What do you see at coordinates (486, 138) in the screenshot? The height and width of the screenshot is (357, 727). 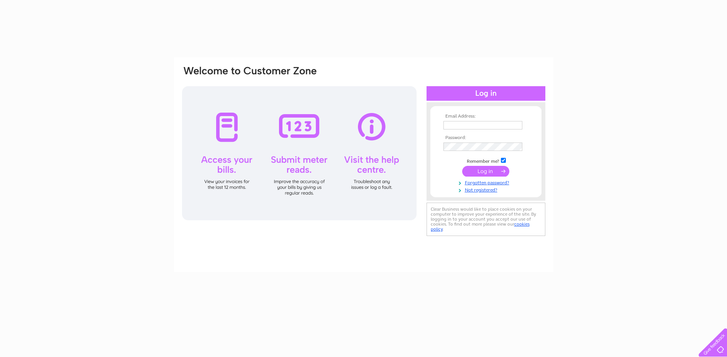 I see `th: Password:` at bounding box center [486, 138].